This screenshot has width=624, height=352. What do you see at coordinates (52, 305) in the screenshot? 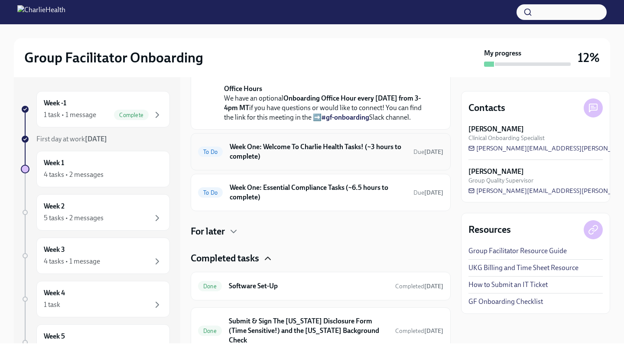
I see `div: 1 task` at bounding box center [52, 305].